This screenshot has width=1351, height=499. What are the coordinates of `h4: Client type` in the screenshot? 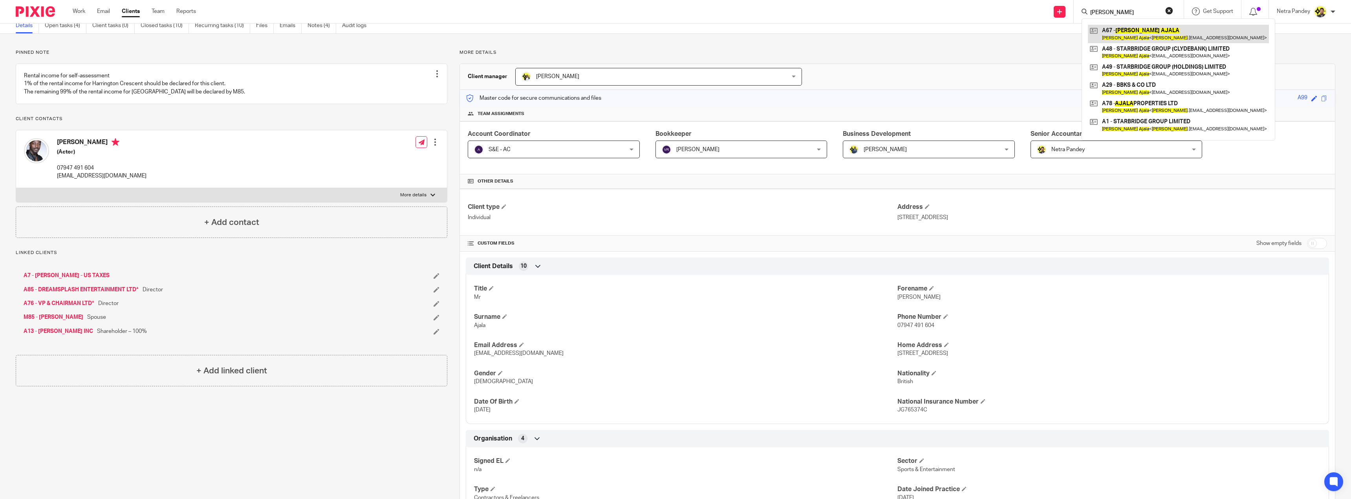 It's located at (683, 207).